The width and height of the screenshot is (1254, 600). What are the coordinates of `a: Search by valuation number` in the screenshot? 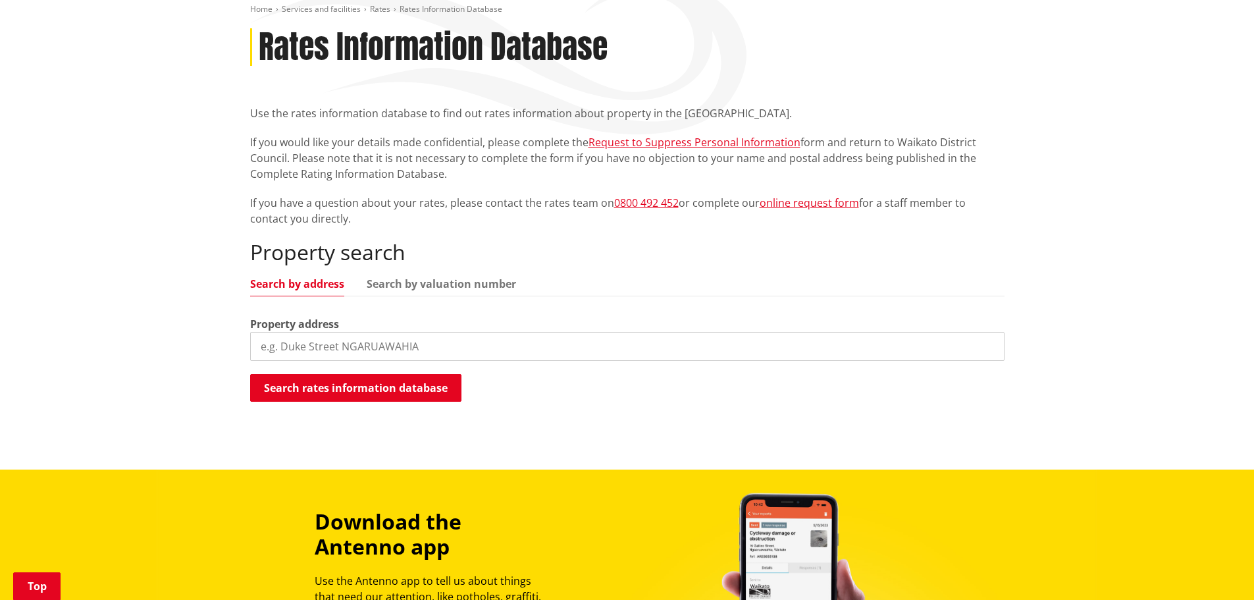 It's located at (441, 284).